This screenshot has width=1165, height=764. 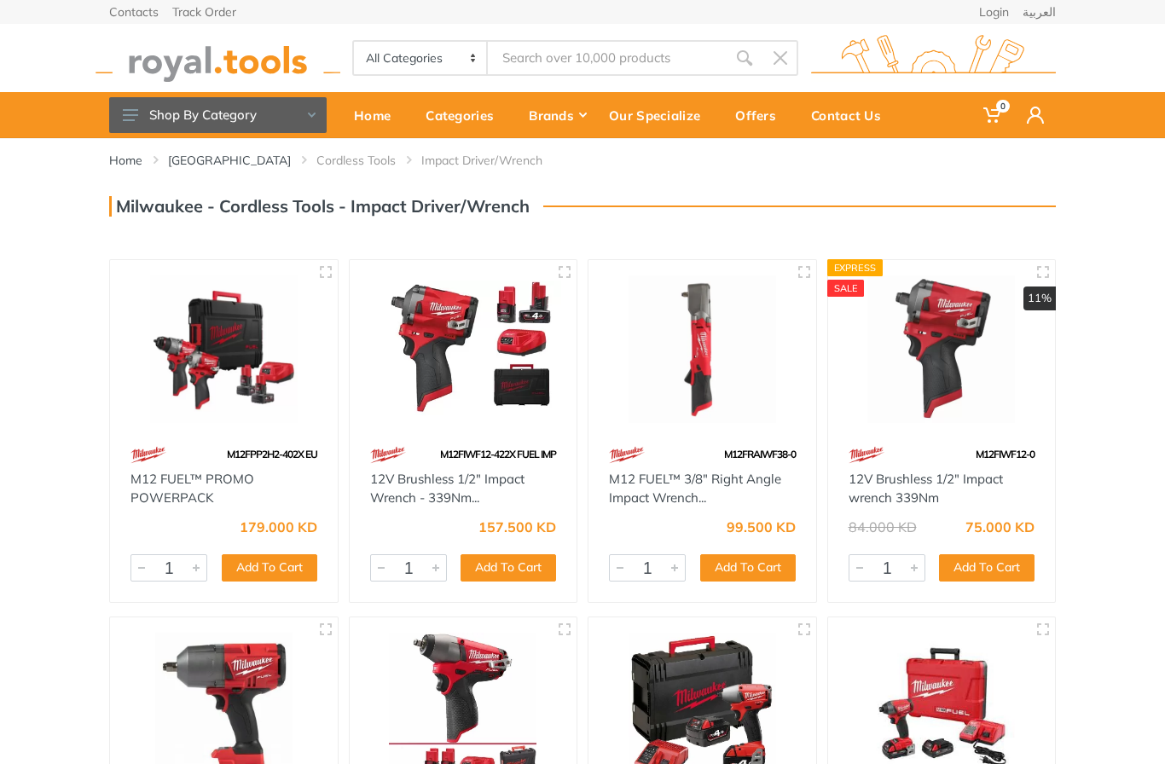 What do you see at coordinates (999, 527) in the screenshot?
I see `div: 75.000 KD` at bounding box center [999, 527].